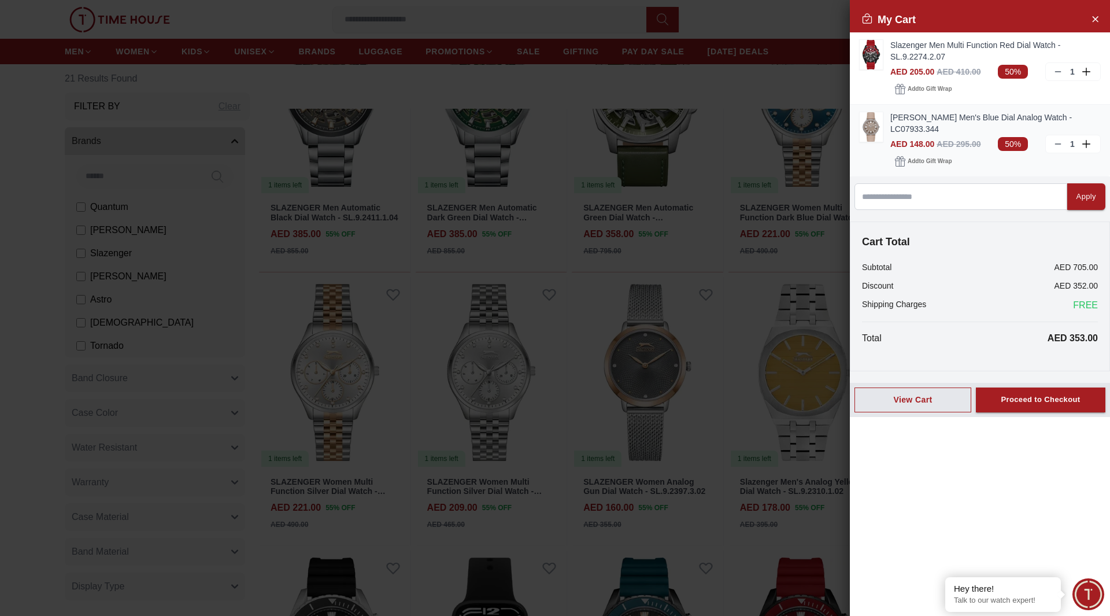 This screenshot has height=616, width=1110. Describe the element at coordinates (913, 144) in the screenshot. I see `span: AED 148.00` at that location.